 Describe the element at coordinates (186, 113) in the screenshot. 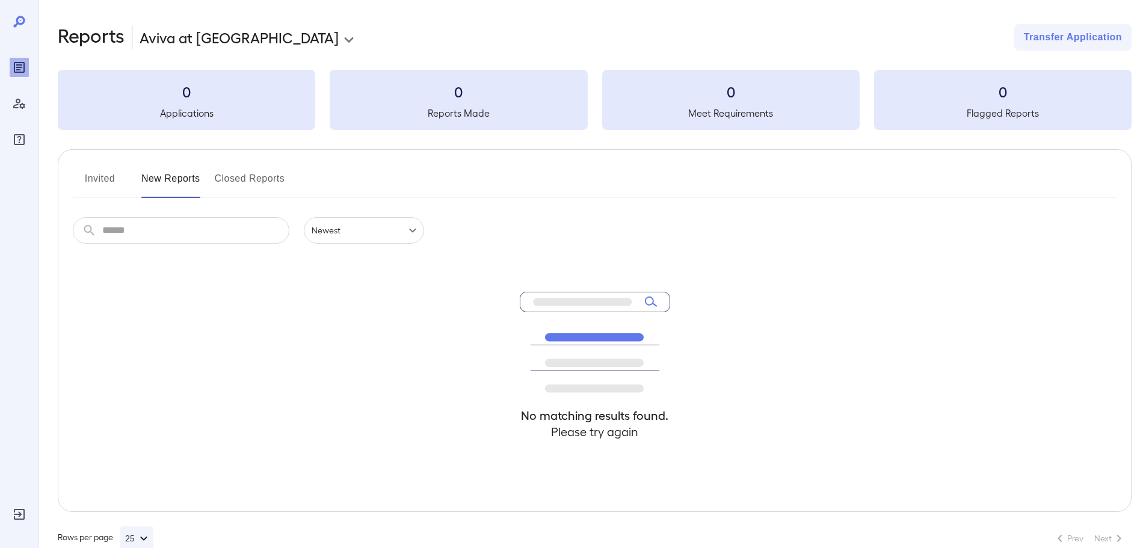

I see `h5: Applications` at that location.